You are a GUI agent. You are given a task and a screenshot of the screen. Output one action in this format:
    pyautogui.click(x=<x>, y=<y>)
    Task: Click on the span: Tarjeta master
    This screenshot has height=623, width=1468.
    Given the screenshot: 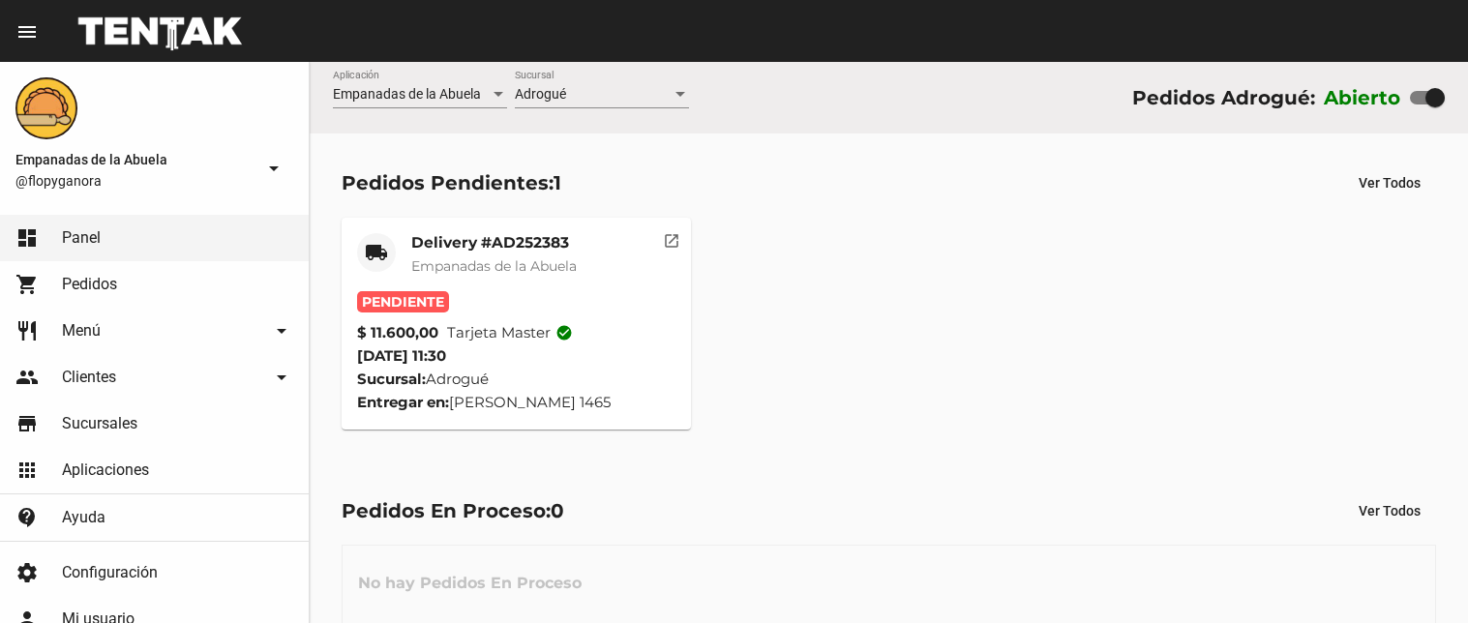 What is the action you would take?
    pyautogui.click(x=510, y=333)
    